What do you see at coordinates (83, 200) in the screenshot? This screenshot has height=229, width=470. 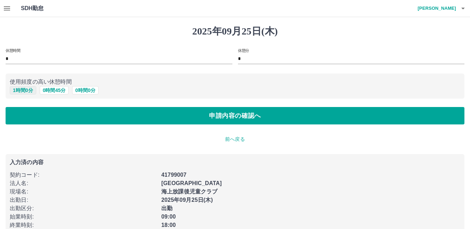 I see `p: 出勤日 :` at bounding box center [83, 200].